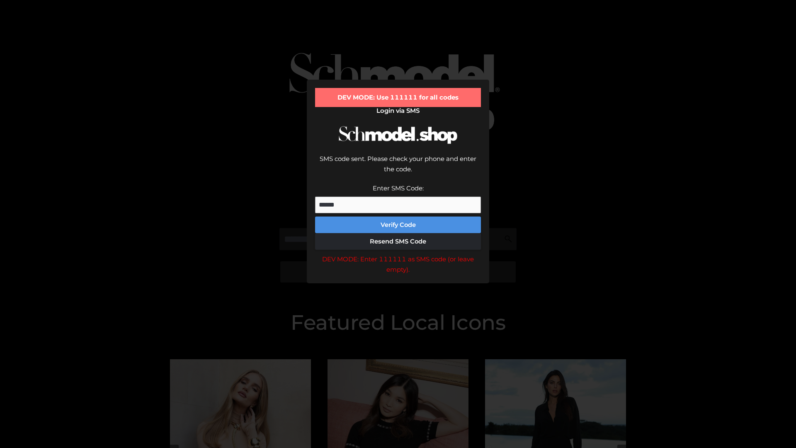 This screenshot has width=796, height=448. I want to click on h2: Login via SMS, so click(398, 111).